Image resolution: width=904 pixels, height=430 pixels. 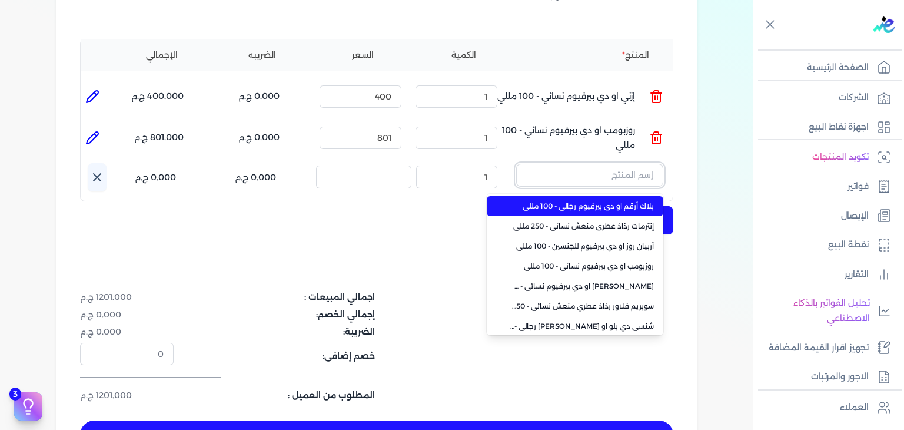 I want to click on a: تحليل الفواتير بالذكاء الاصطناعي, so click(x=825, y=310).